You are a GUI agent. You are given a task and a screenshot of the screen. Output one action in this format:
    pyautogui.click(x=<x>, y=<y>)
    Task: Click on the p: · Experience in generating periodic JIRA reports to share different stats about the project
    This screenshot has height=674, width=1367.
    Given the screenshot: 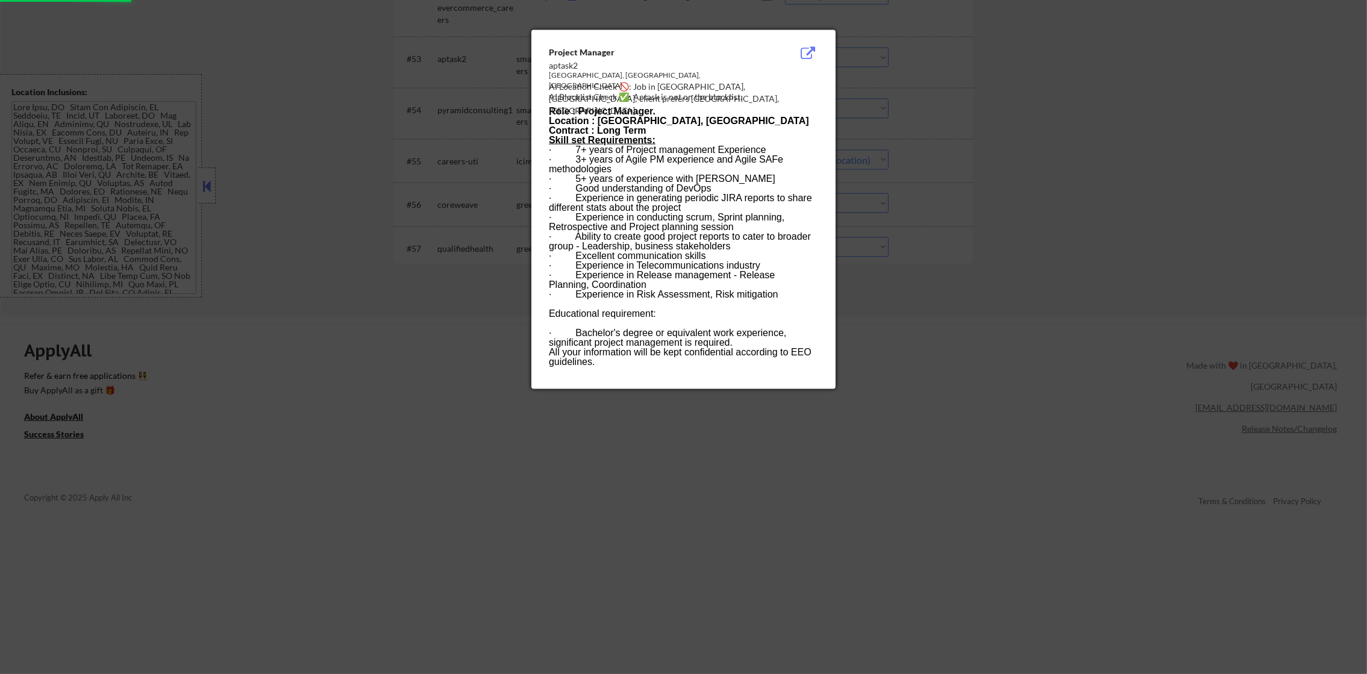 What is the action you would take?
    pyautogui.click(x=683, y=203)
    